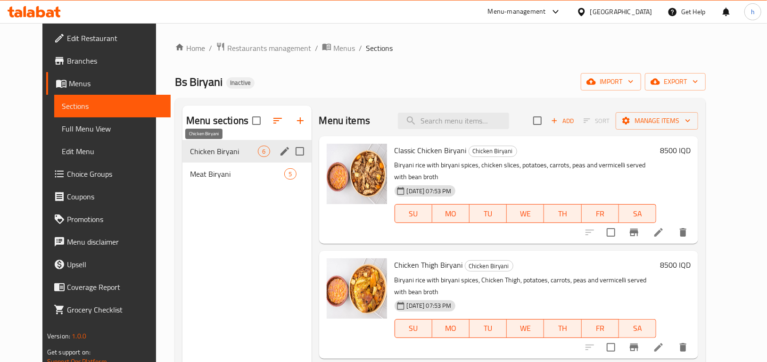 This screenshot has height=362, width=767. I want to click on span: Add, so click(562, 121).